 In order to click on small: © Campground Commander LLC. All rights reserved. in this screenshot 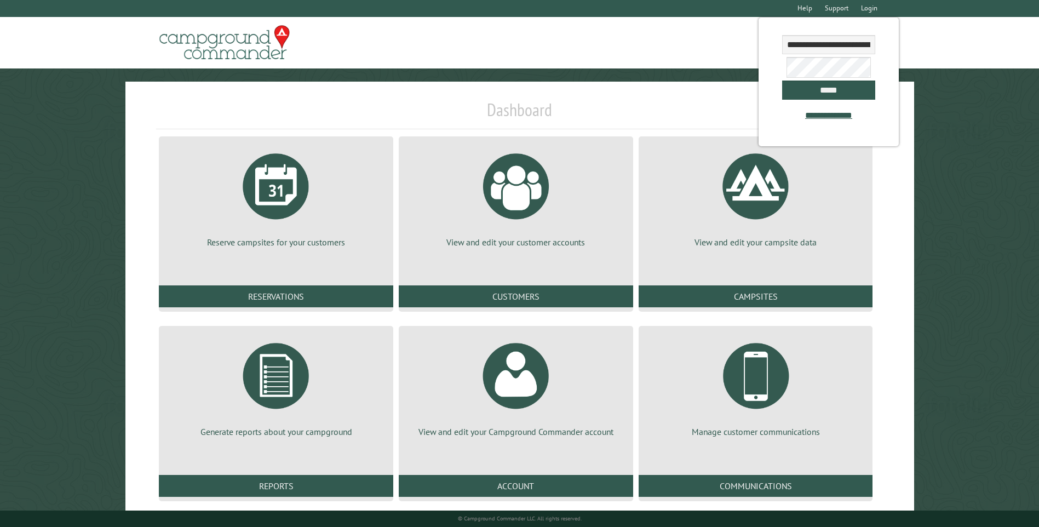, I will do `click(520, 518)`.